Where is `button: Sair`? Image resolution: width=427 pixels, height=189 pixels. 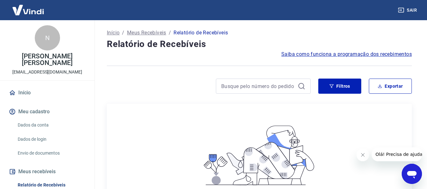 button: Sair is located at coordinates (408, 10).